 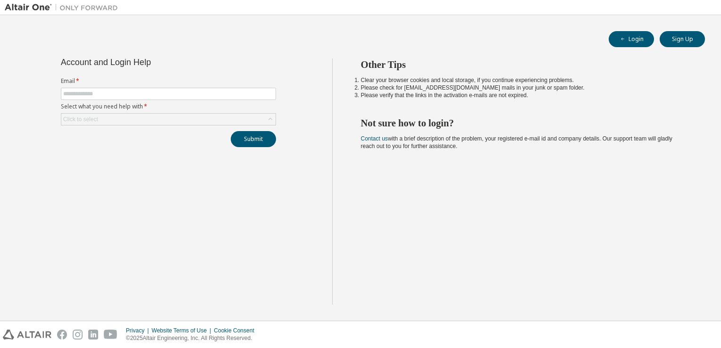 What do you see at coordinates (524, 95) in the screenshot?
I see `li: Please verify that the links in the activation e-mails are not expired.` at bounding box center [524, 95].